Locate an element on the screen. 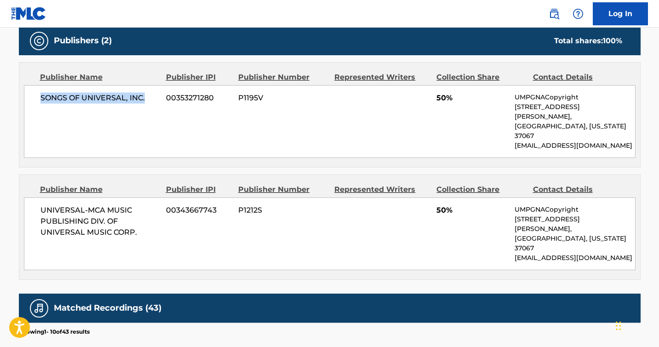 Image resolution: width=659 pixels, height=347 pixels. div: Help is located at coordinates (578, 14).